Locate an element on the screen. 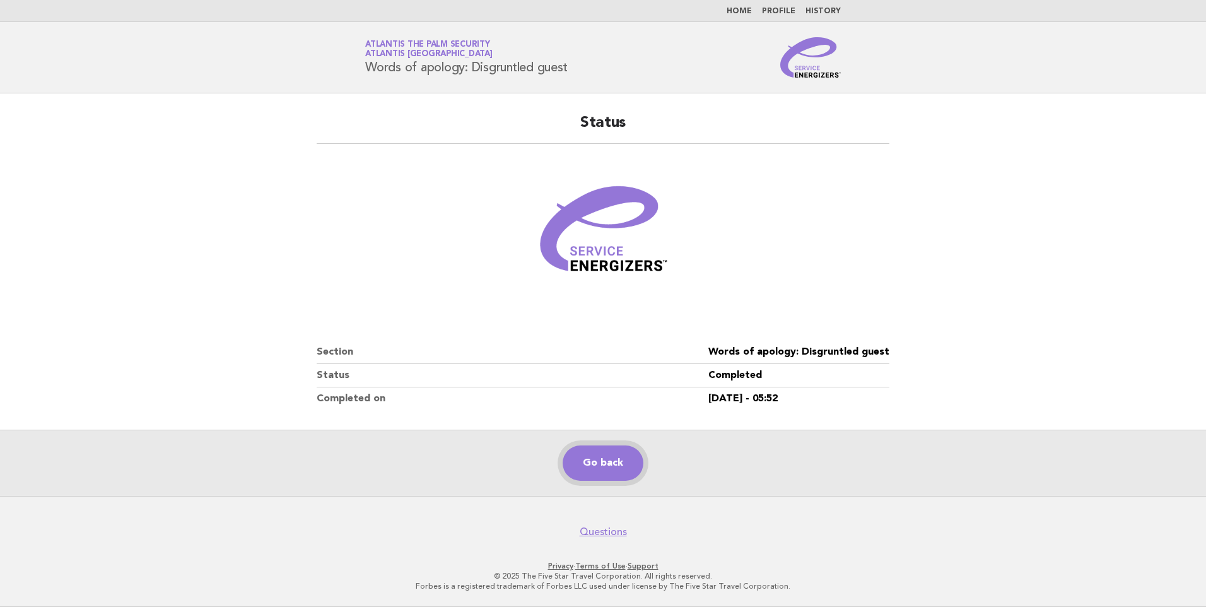 The width and height of the screenshot is (1206, 607). h2: Status is located at coordinates (603, 128).